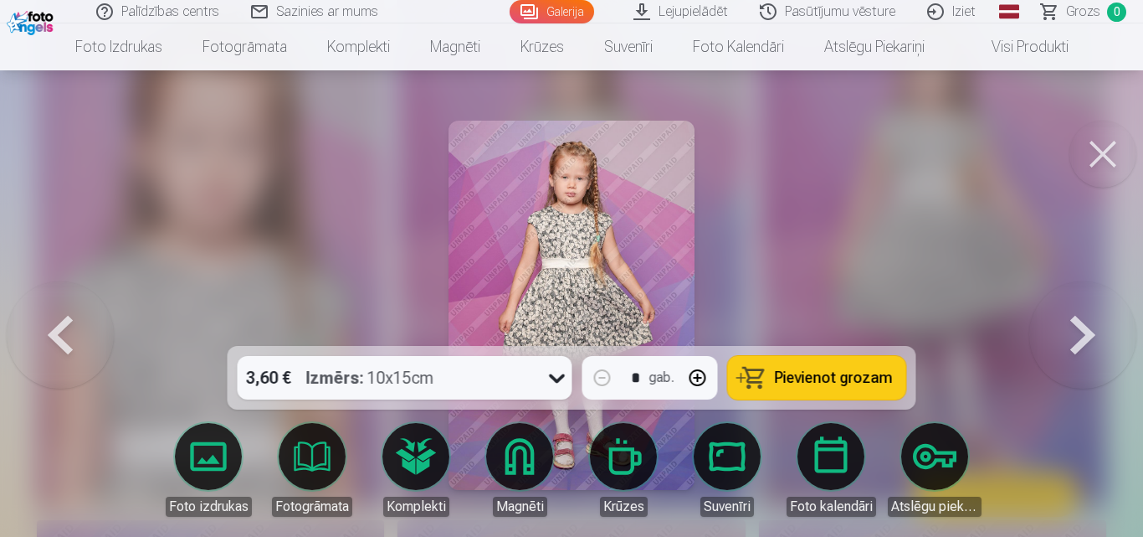 The height and width of the screenshot is (537, 1143). I want to click on div: Krūzes, so click(624, 506).